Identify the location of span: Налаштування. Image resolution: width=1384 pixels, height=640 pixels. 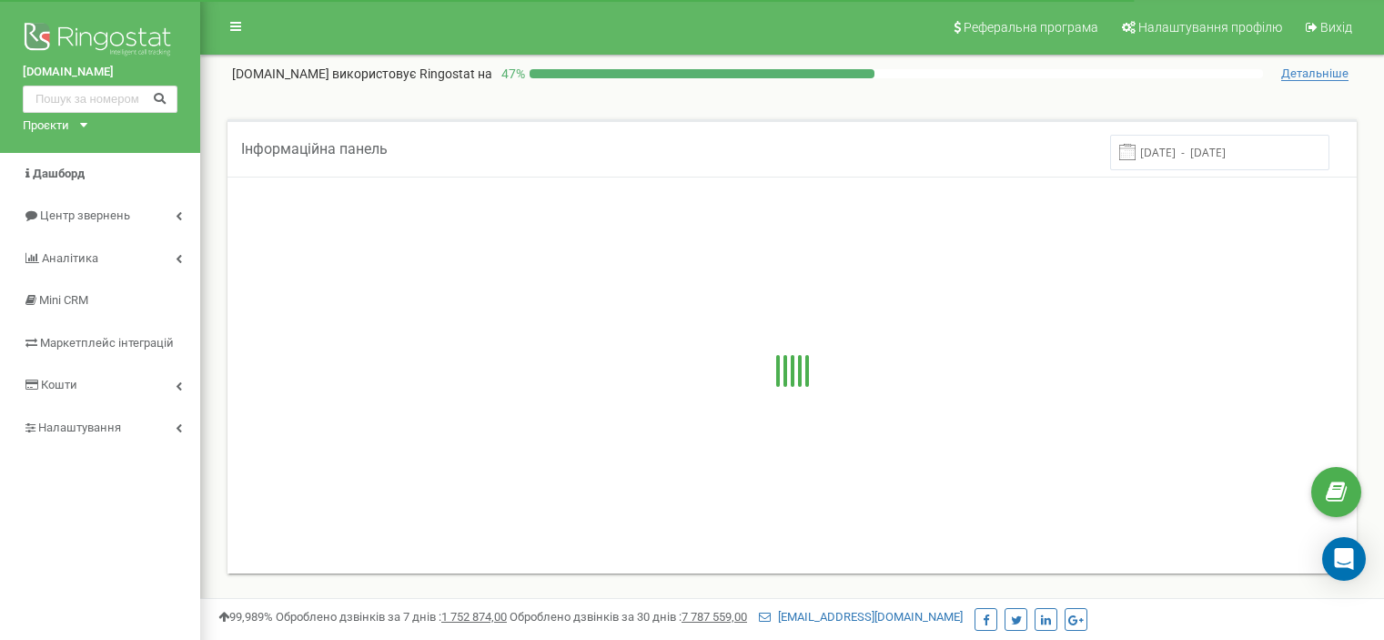
(79, 427).